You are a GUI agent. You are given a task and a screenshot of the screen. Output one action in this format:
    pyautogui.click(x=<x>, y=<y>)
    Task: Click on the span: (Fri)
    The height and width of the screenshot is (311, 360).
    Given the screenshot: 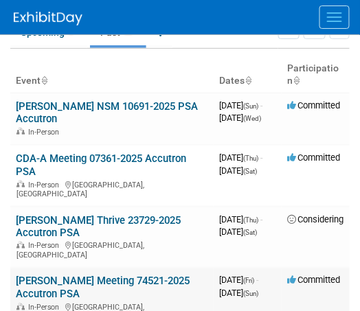 What is the action you would take?
    pyautogui.click(x=249, y=281)
    